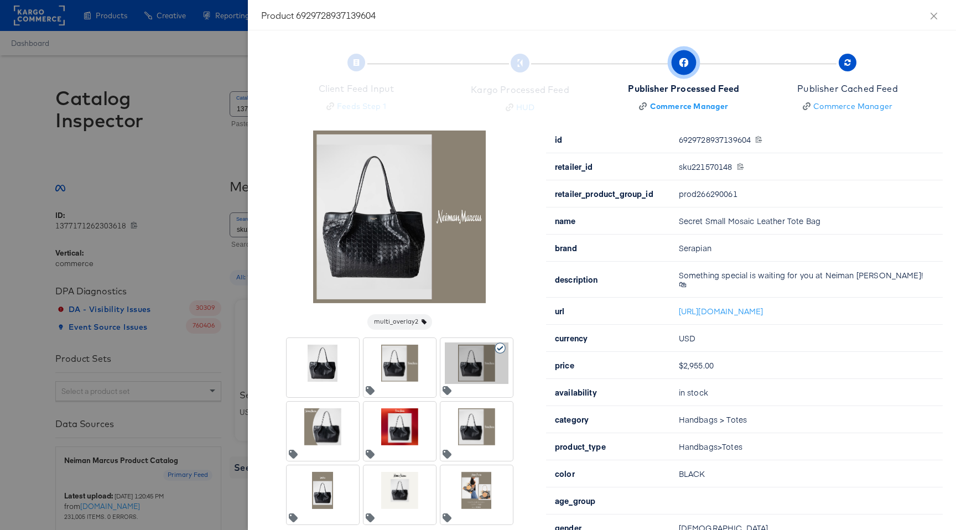  What do you see at coordinates (806, 474) in the screenshot?
I see `td: BLACK` at bounding box center [806, 474].